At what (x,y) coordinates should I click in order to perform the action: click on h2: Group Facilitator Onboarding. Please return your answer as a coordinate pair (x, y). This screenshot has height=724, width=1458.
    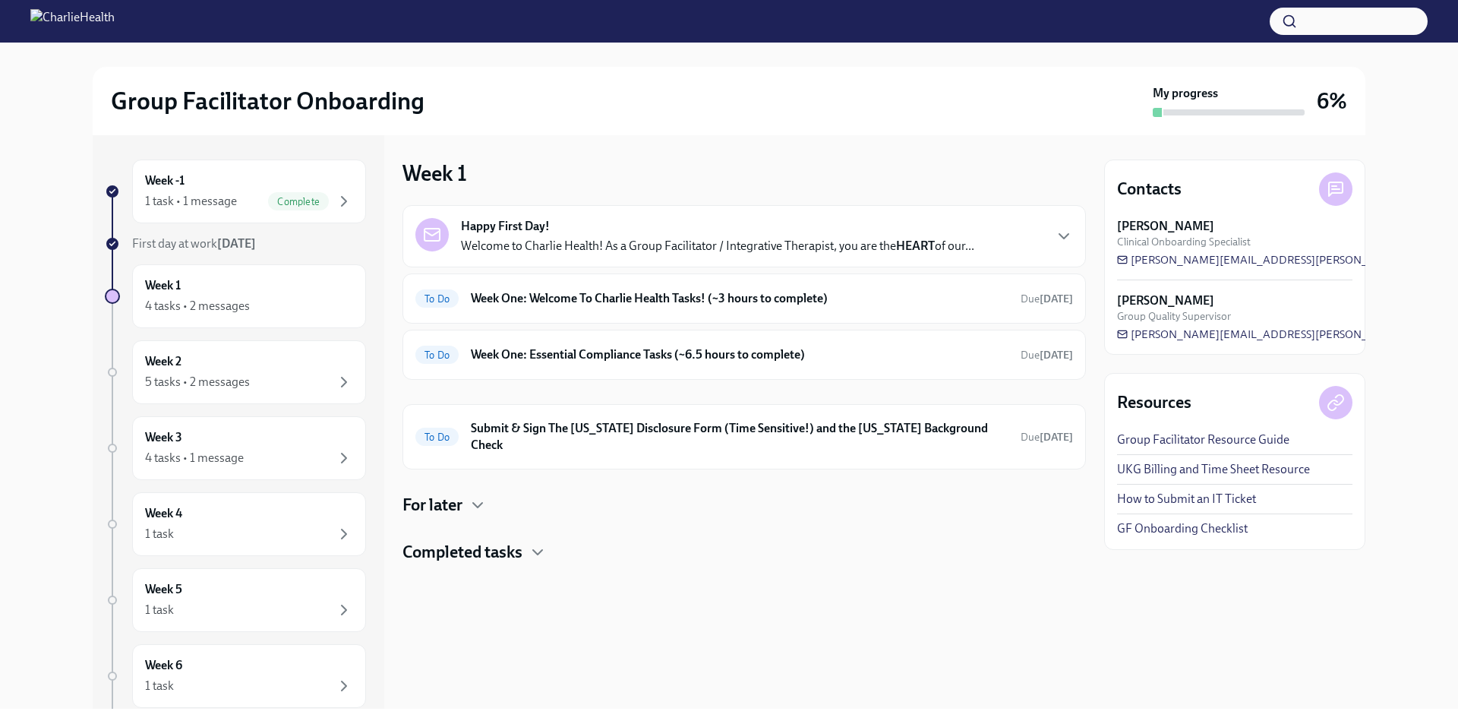
    Looking at the image, I should click on (267, 101).